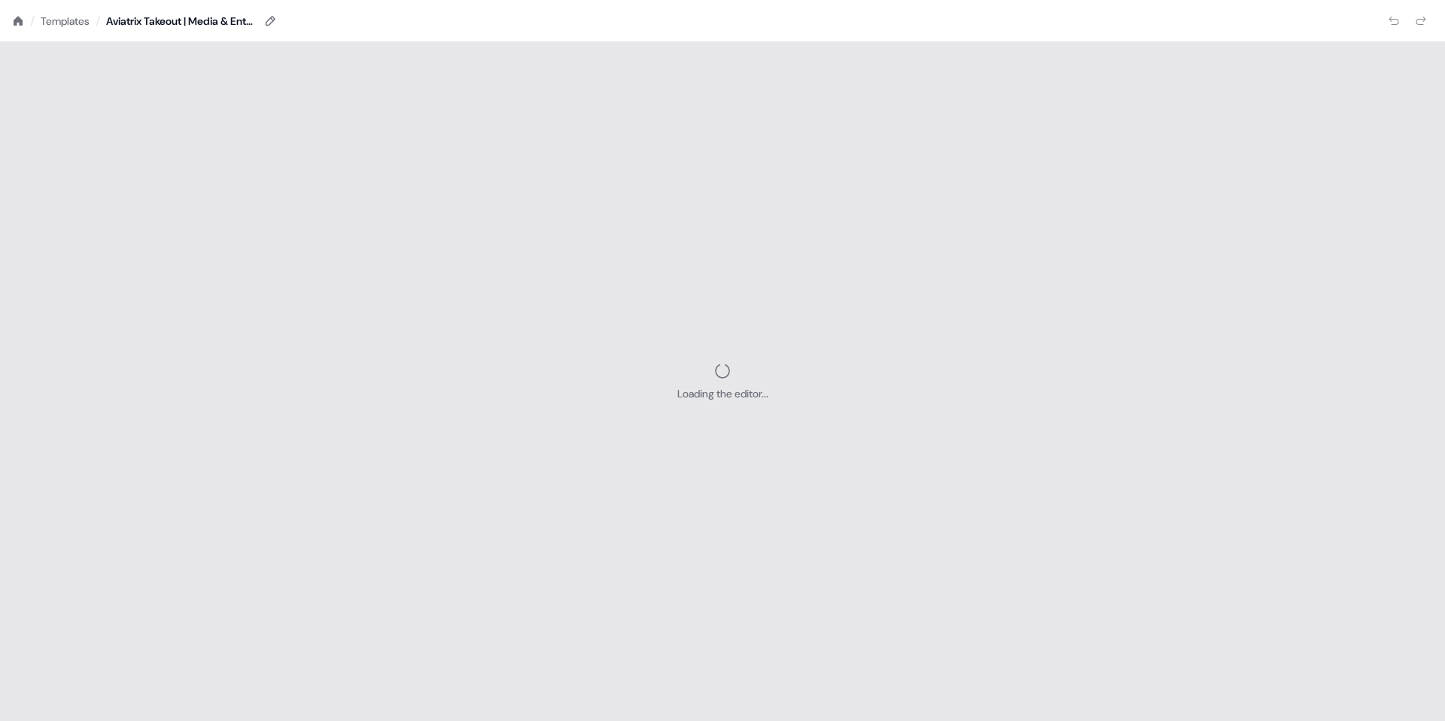  Describe the element at coordinates (65, 21) in the screenshot. I see `a: Templates` at that location.